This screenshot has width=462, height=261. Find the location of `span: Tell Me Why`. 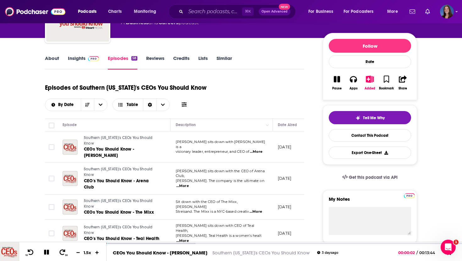

span: Tell Me Why is located at coordinates (374, 118).